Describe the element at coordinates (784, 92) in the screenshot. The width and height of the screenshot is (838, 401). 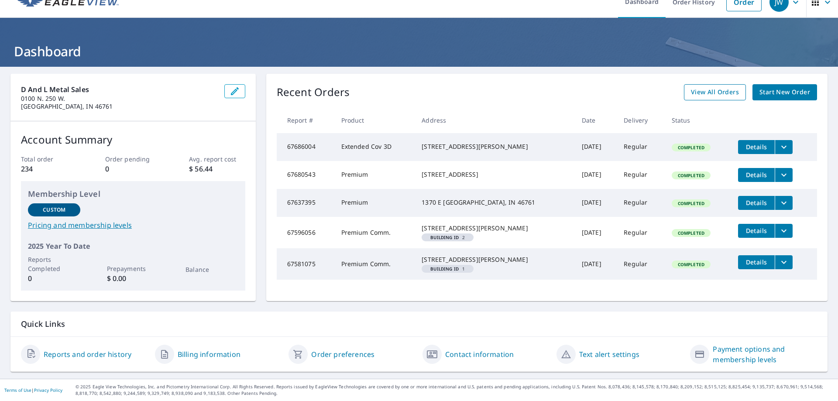
I see `a: Start New Order` at that location.